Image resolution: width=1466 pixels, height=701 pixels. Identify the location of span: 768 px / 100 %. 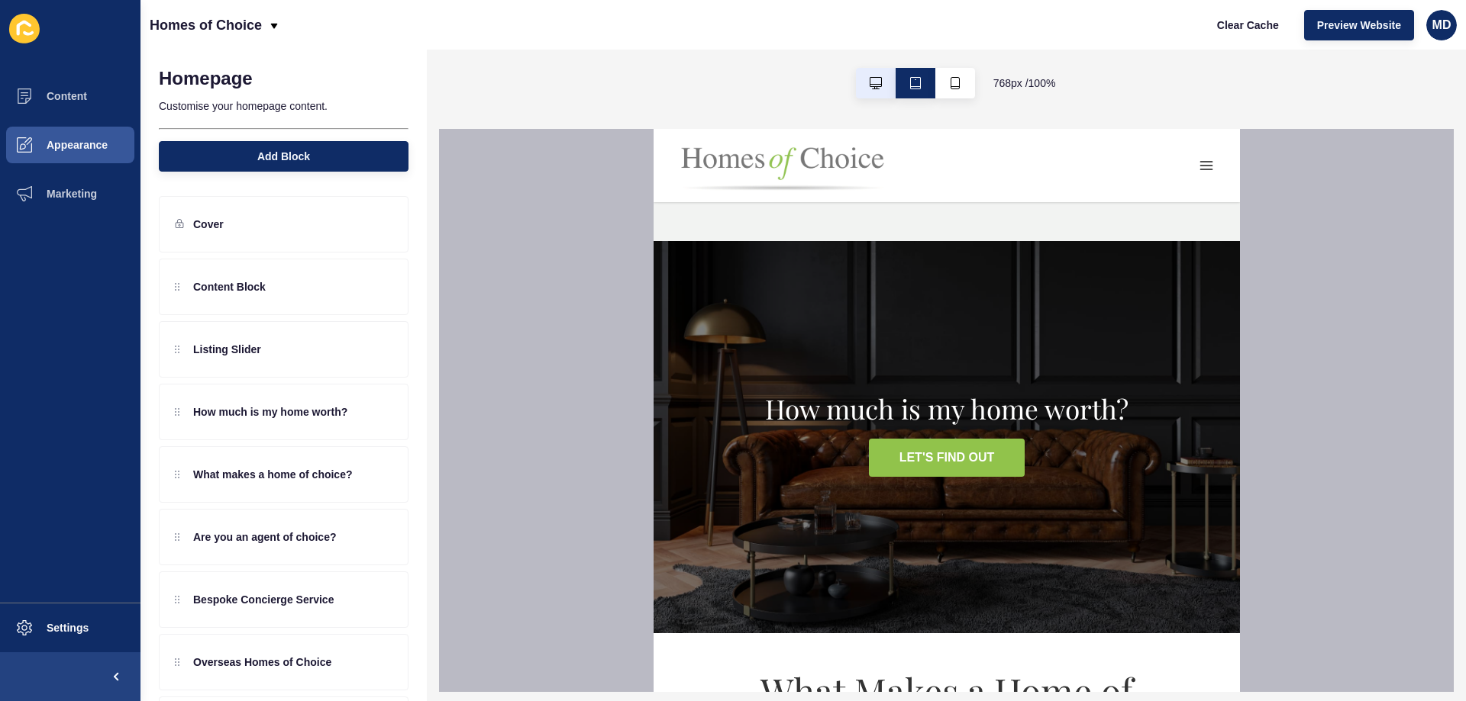
(1024, 83).